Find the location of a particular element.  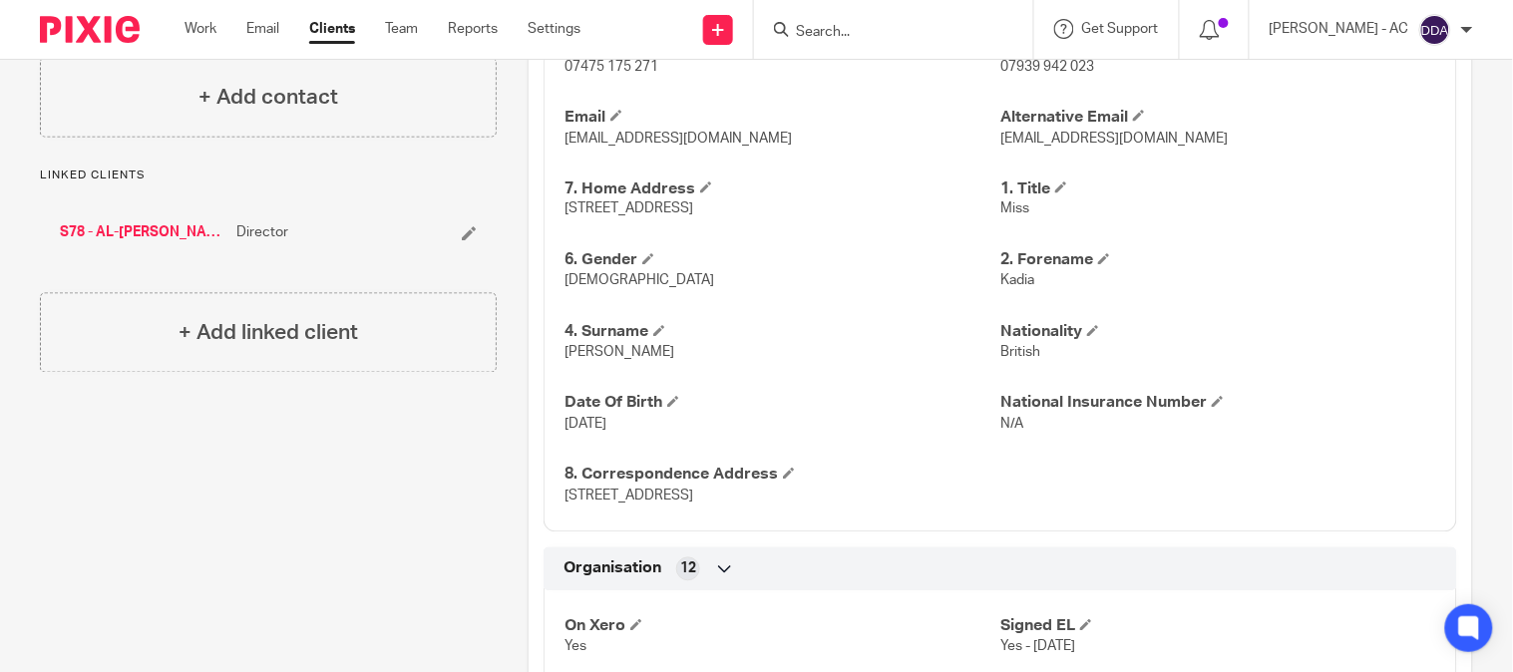

h4: On Xero is located at coordinates (782, 627).